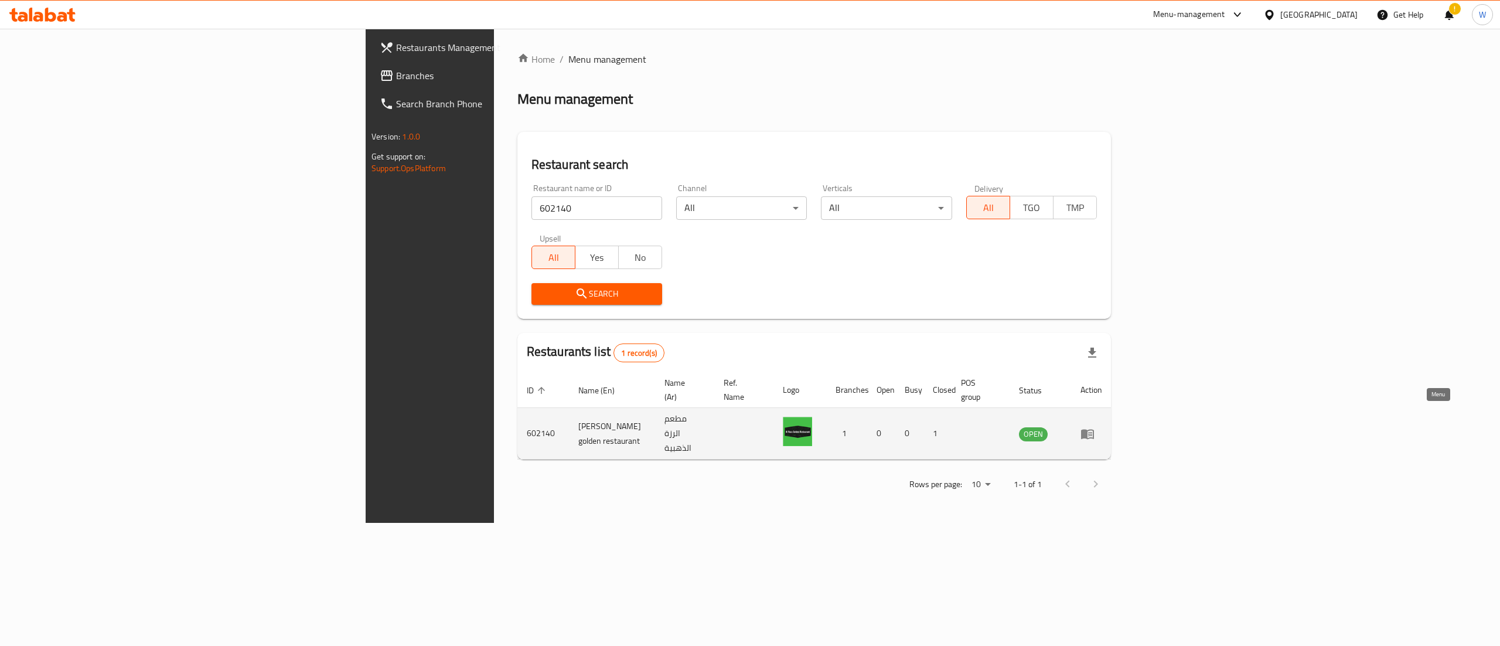 The height and width of the screenshot is (646, 1500). What do you see at coordinates (575, 99) in the screenshot?
I see `h2: Menu management` at bounding box center [575, 99].